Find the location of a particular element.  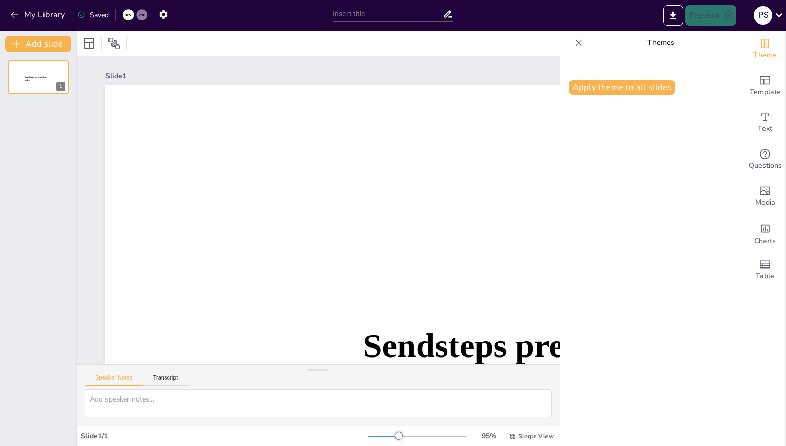

div: P S is located at coordinates (763, 15).